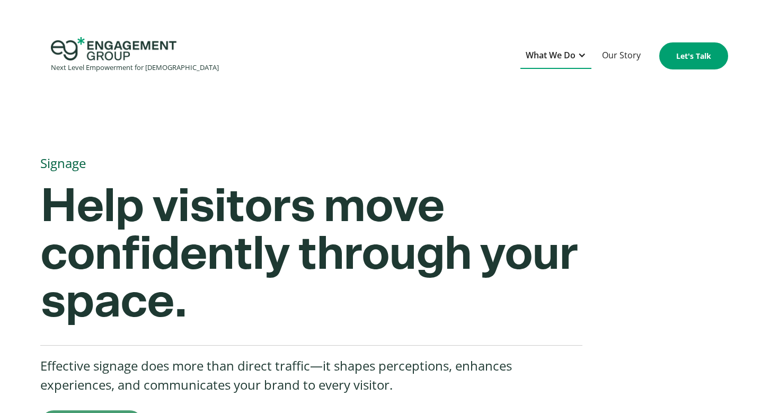 Image resolution: width=779 pixels, height=413 pixels. What do you see at coordinates (135, 56) in the screenshot?
I see `a: home` at bounding box center [135, 56].